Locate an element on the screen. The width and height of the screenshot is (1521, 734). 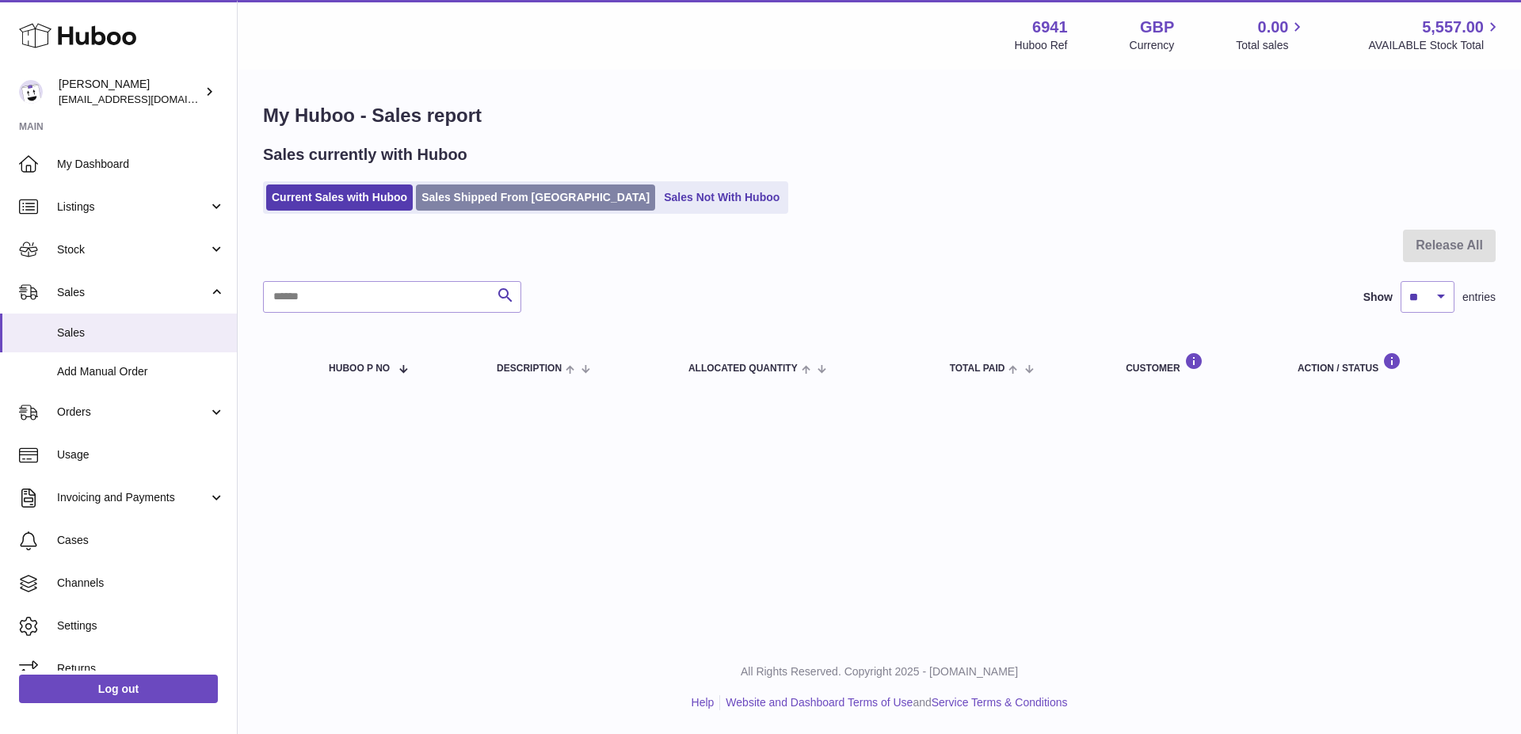
div: Currency is located at coordinates (1152, 45).